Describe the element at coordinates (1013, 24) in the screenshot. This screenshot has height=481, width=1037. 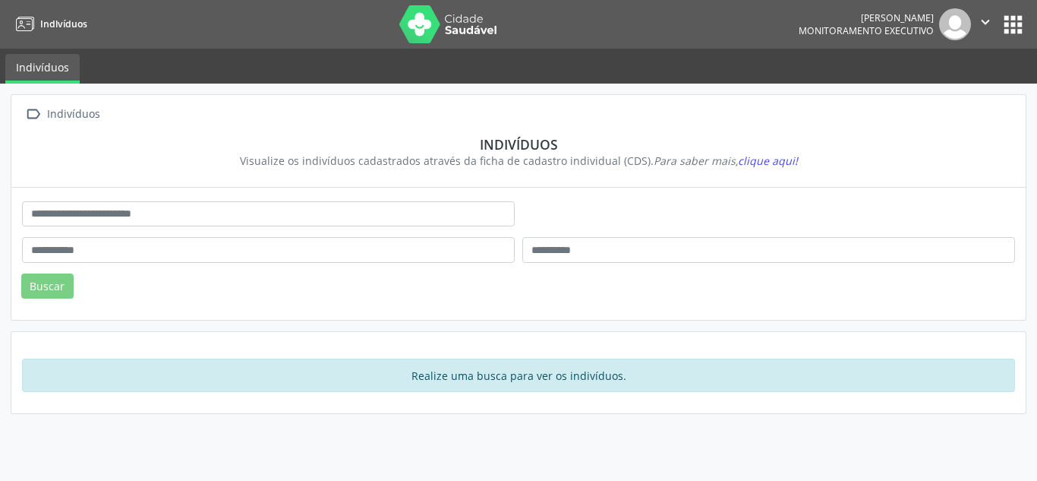
I see `button: apps` at that location.